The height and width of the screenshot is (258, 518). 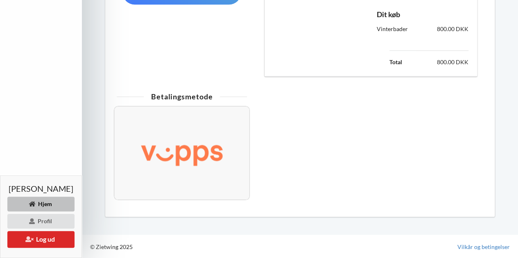 What do you see at coordinates (41, 240) in the screenshot?
I see `button: Log ud` at bounding box center [41, 240].